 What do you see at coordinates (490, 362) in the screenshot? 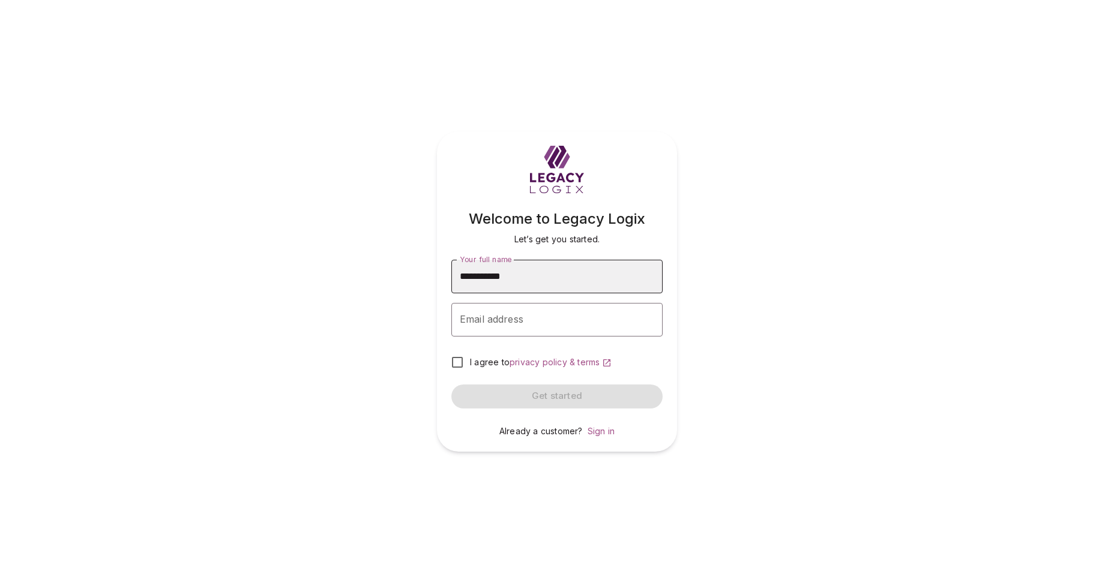
I see `span: I agree to` at bounding box center [490, 362].